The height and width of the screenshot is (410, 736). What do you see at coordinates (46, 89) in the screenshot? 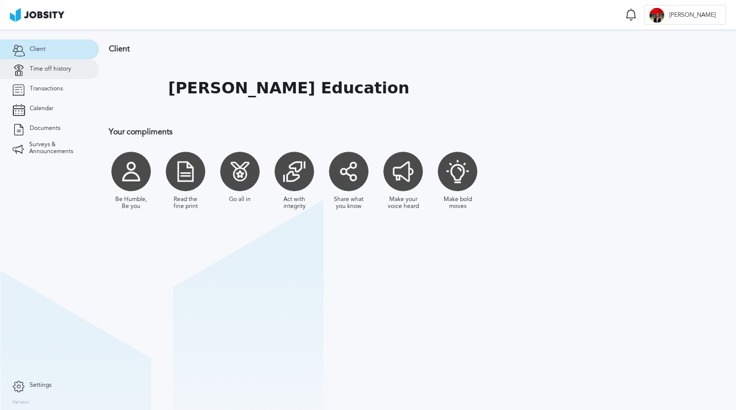
I see `span: Transactions` at bounding box center [46, 89].